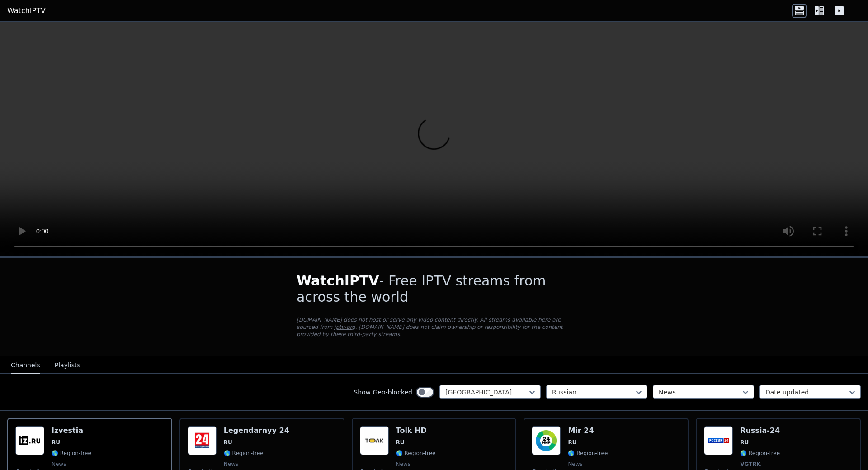 This screenshot has width=868, height=470. I want to click on img: Russia-24, so click(718, 440).